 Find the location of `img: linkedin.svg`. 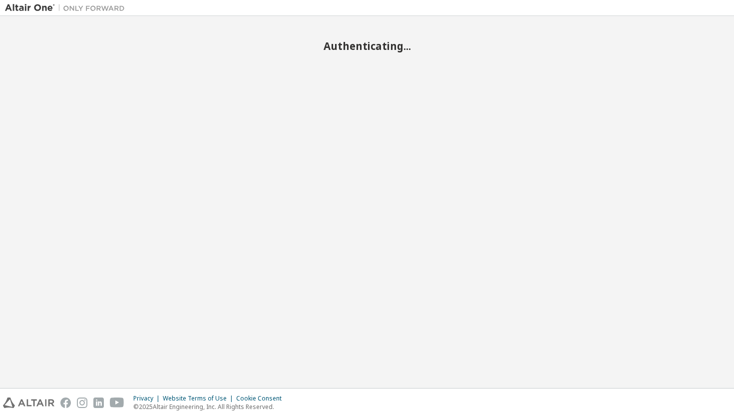

img: linkedin.svg is located at coordinates (98, 402).